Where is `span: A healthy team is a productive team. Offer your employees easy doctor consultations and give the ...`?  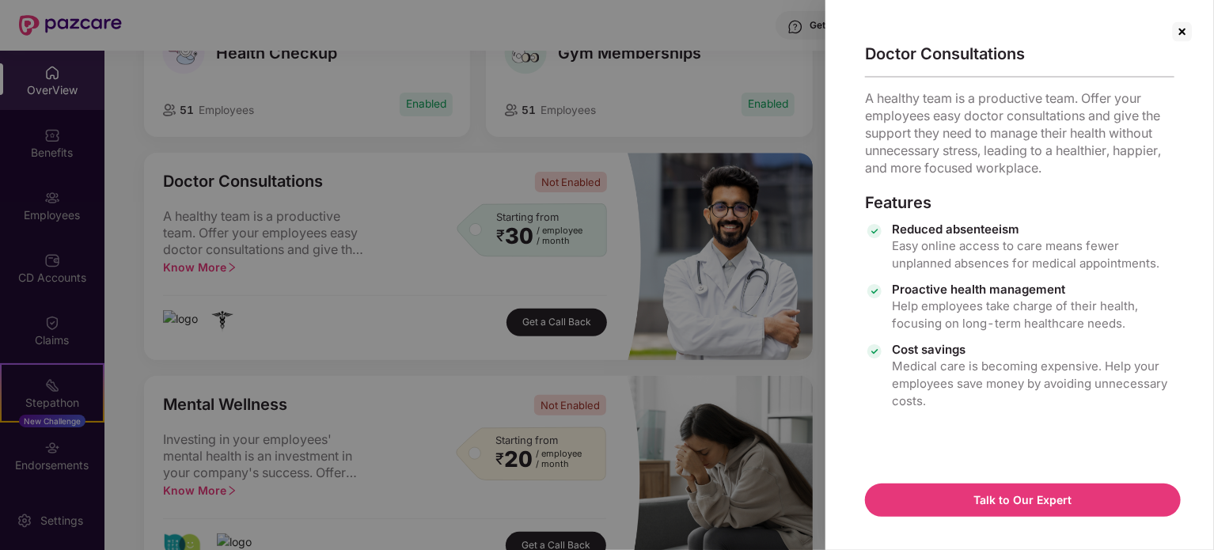 span: A healthy team is a productive team. Offer your employees easy doctor consultations and give the ... is located at coordinates (1013, 133).